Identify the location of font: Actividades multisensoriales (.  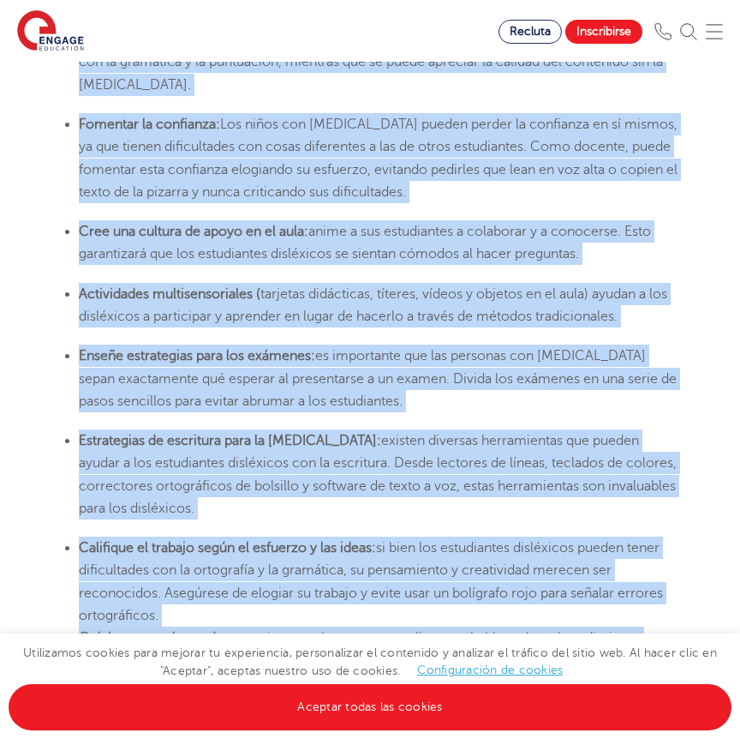
(170, 294).